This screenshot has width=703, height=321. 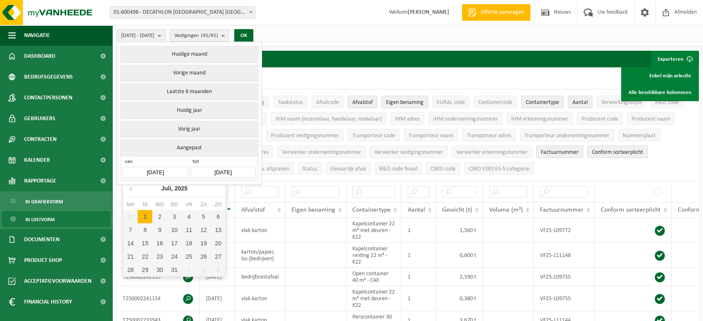 I want to click on td: VF25-111148, so click(x=564, y=255).